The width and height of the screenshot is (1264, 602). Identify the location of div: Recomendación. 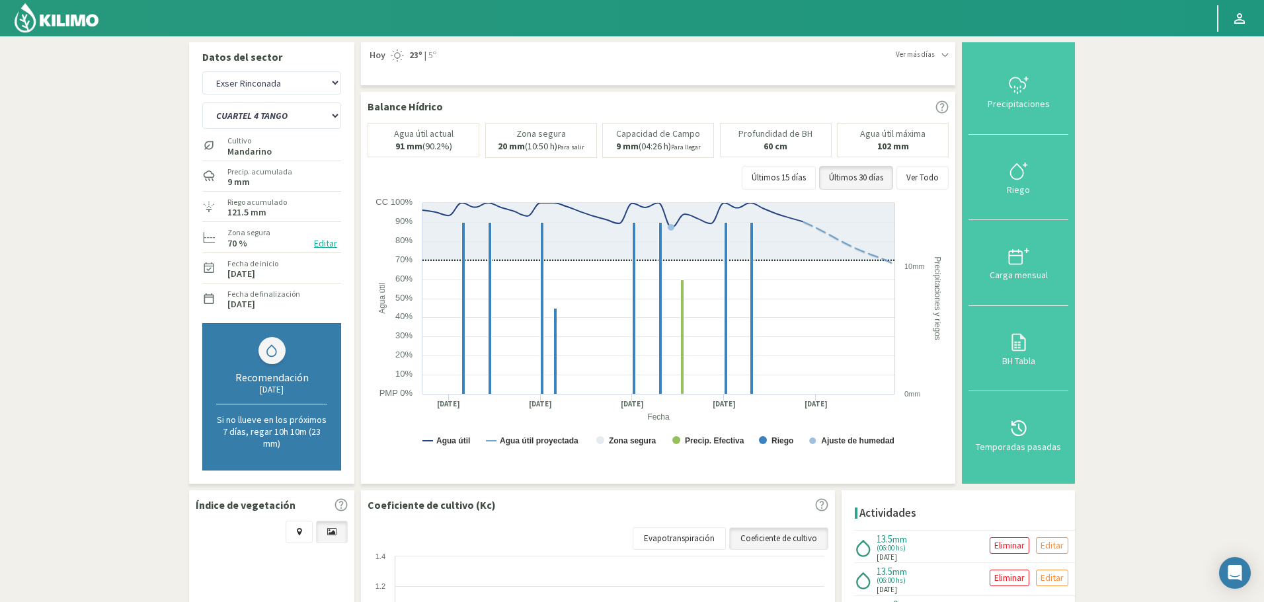
(272, 378).